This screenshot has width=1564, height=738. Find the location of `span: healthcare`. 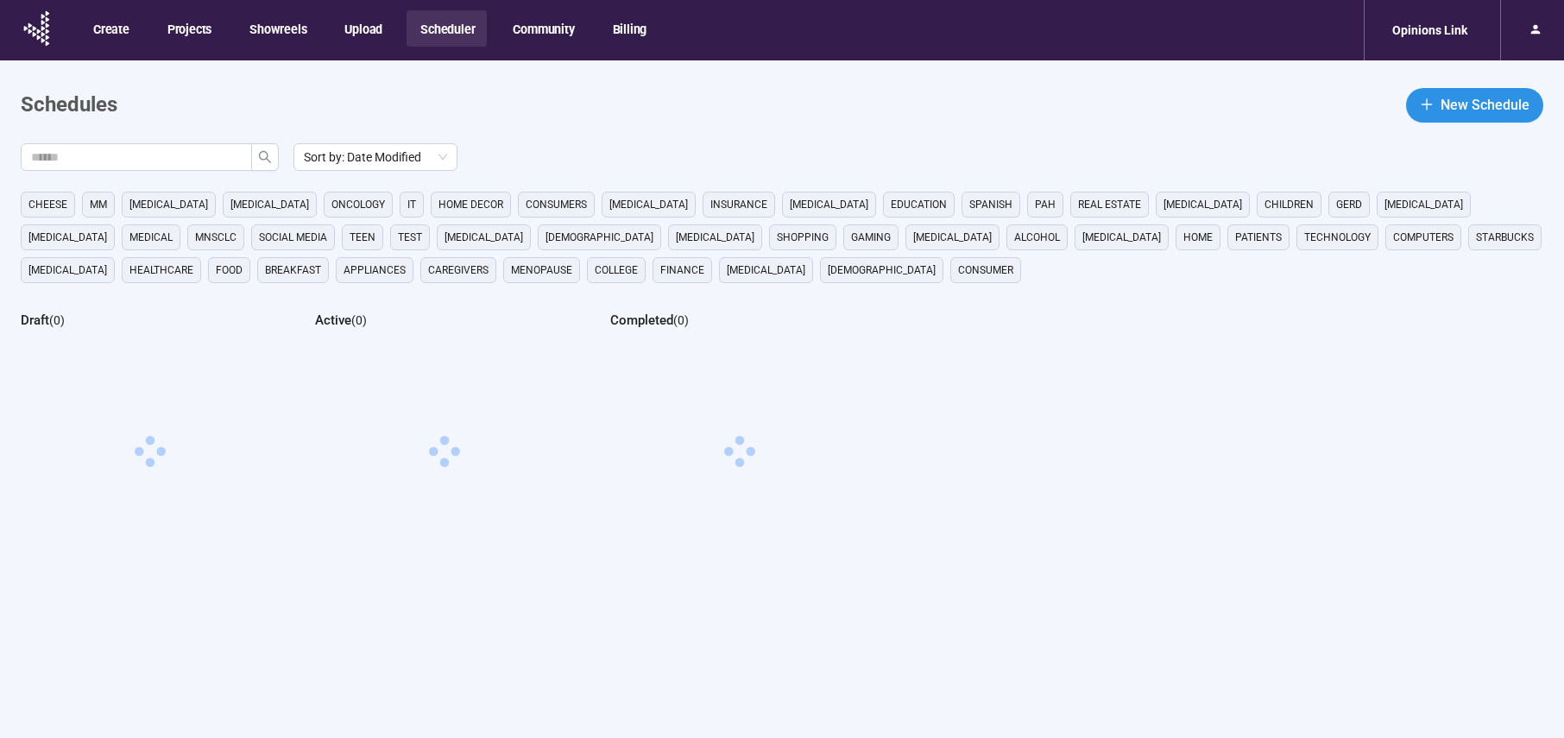

span: healthcare is located at coordinates (161, 270).